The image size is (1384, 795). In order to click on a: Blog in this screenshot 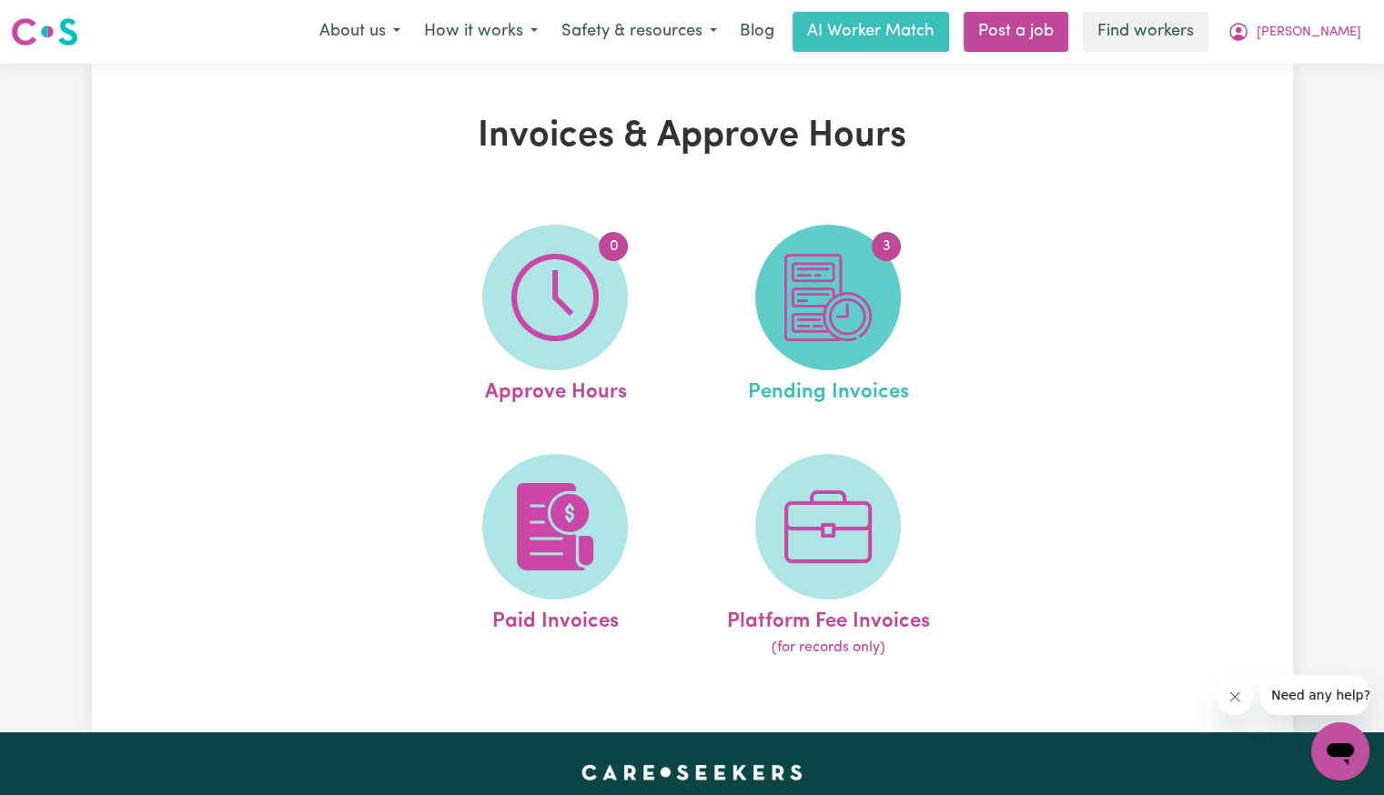, I will do `click(757, 32)`.